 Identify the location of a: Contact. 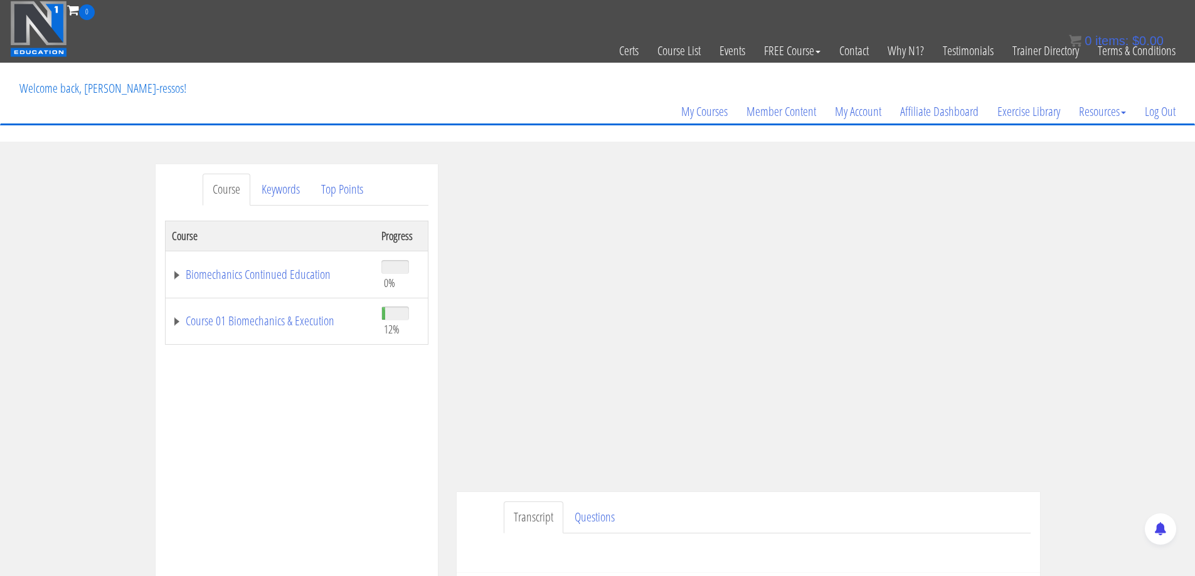
(854, 51).